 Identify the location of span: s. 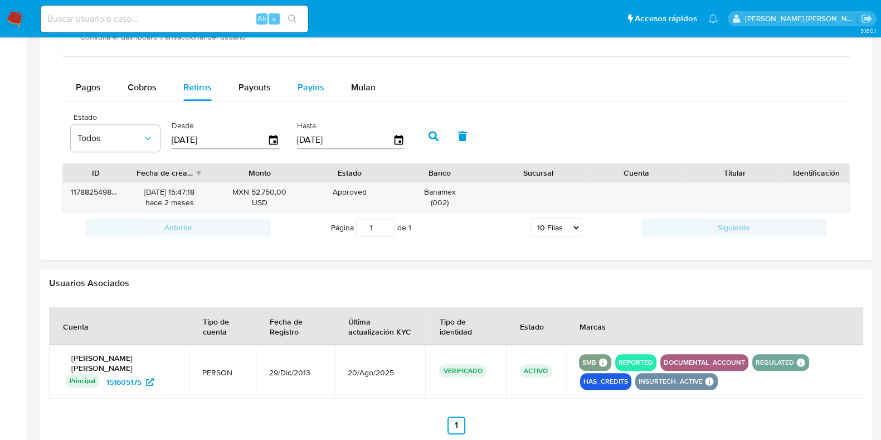
(274, 18).